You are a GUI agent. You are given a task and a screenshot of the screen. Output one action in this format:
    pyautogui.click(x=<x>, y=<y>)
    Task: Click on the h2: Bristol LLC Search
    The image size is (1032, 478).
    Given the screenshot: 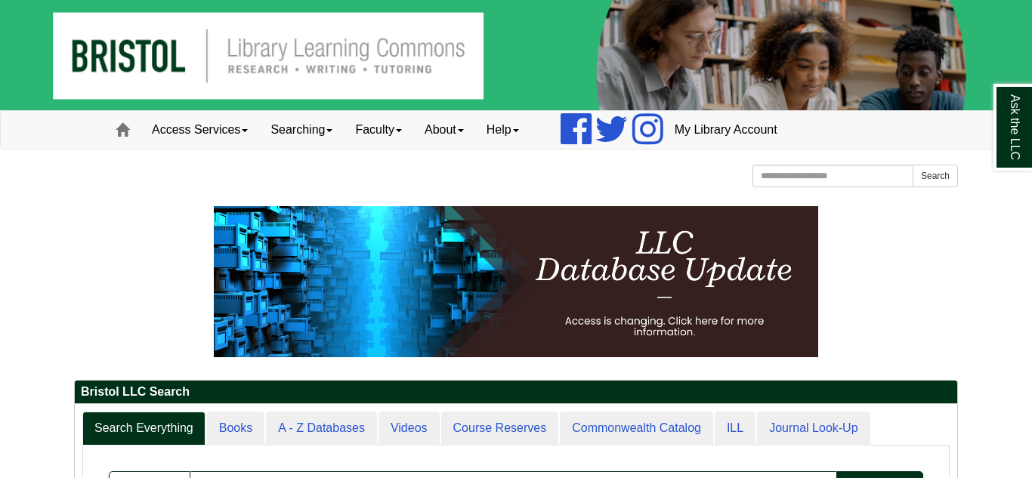 What is the action you would take?
    pyautogui.click(x=516, y=392)
    